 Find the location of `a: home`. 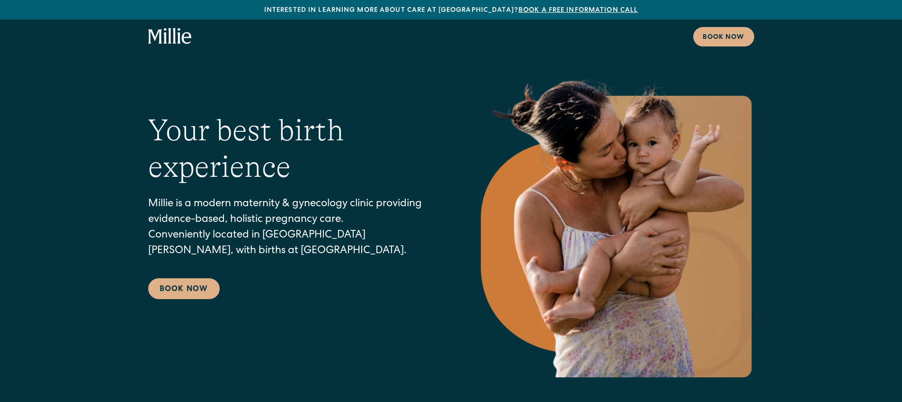

a: home is located at coordinates (170, 36).